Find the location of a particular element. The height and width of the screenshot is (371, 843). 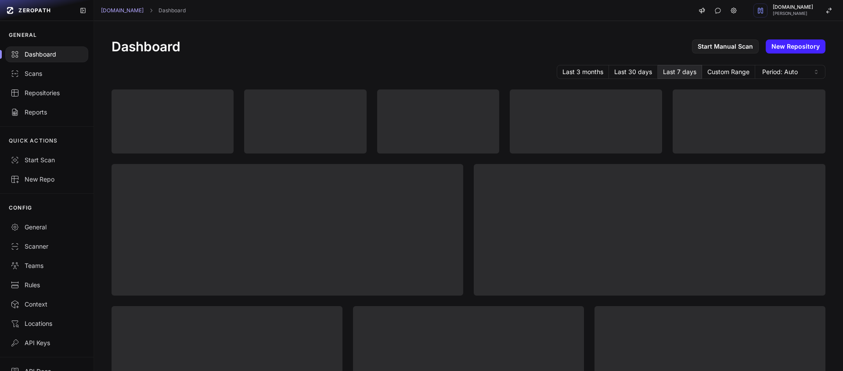

button: Last 30 days is located at coordinates (633, 72).